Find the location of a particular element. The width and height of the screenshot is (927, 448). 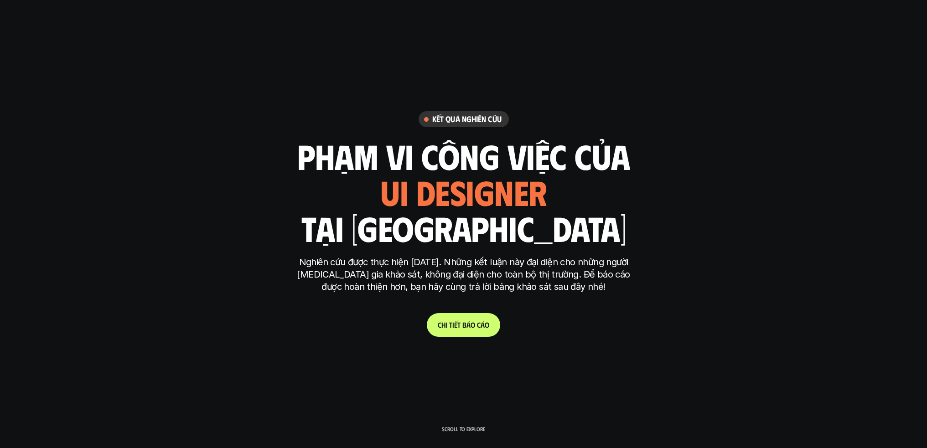

span: c is located at coordinates (479, 325).